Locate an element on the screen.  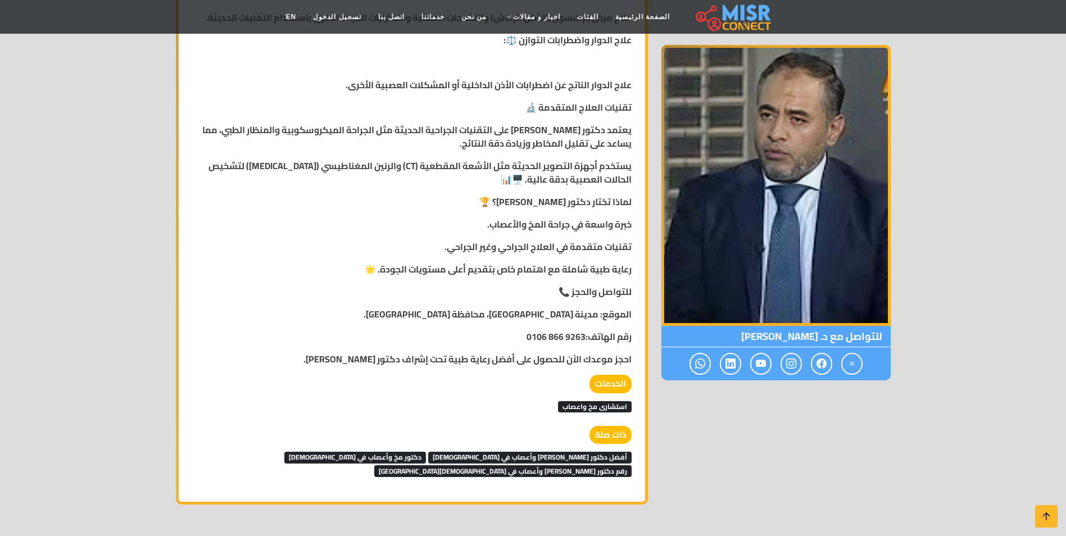
strong: للتواصل والحجز 📞 is located at coordinates (595, 292).